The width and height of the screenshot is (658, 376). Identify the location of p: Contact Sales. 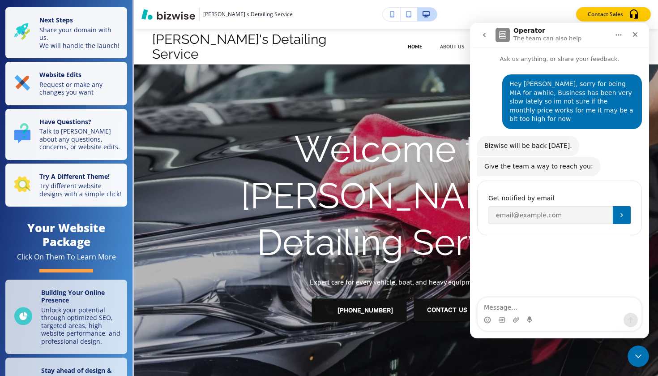
(605, 14).